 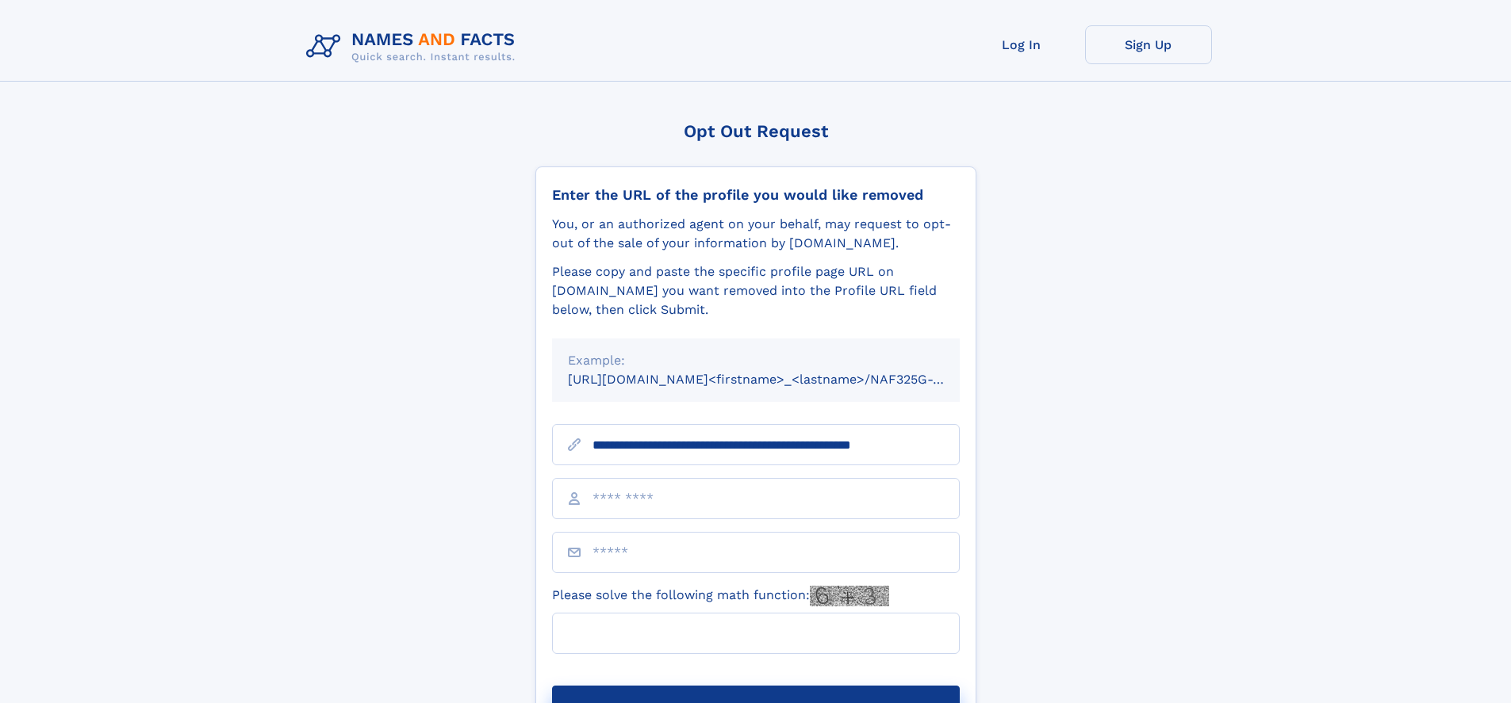 I want to click on div: Example:, so click(x=756, y=361).